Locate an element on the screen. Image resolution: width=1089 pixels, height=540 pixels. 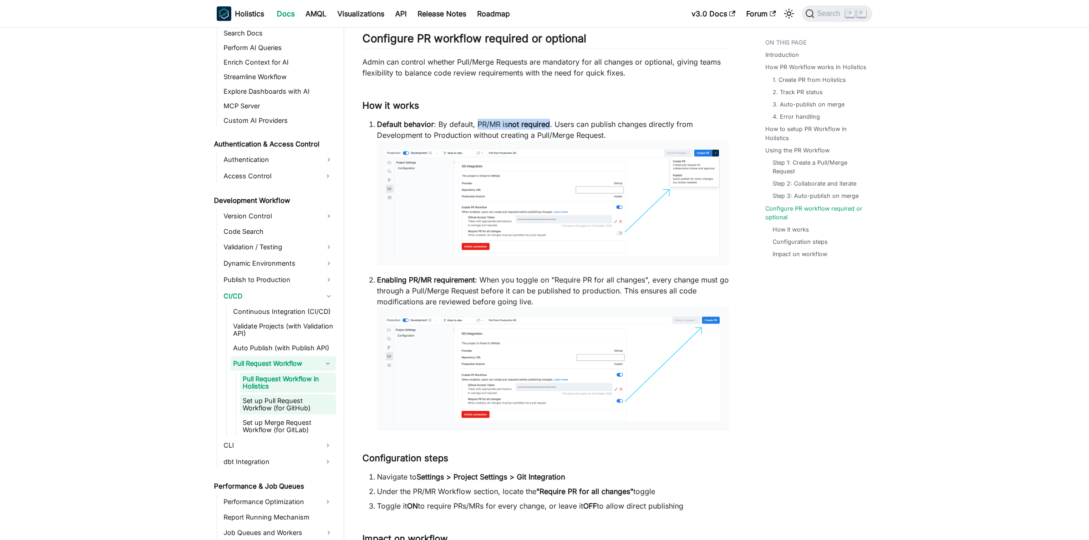
a: Streamline Workflow is located at coordinates (278, 77).